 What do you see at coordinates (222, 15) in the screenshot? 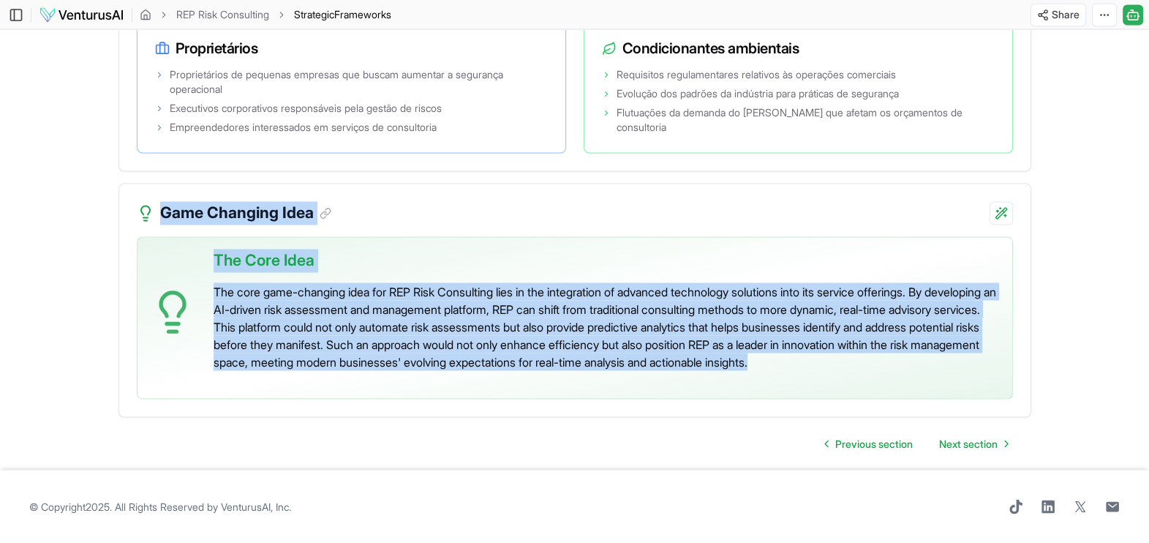
I see `a: REP Risk Consulting` at bounding box center [222, 15].